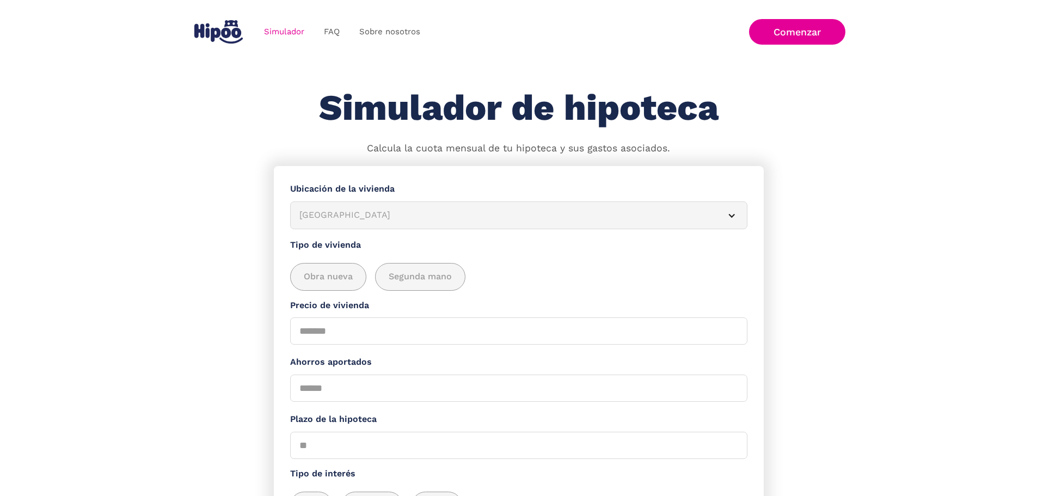 Image resolution: width=1037 pixels, height=496 pixels. What do you see at coordinates (519, 245) in the screenshot?
I see `label: Tipo de vivienda` at bounding box center [519, 245].